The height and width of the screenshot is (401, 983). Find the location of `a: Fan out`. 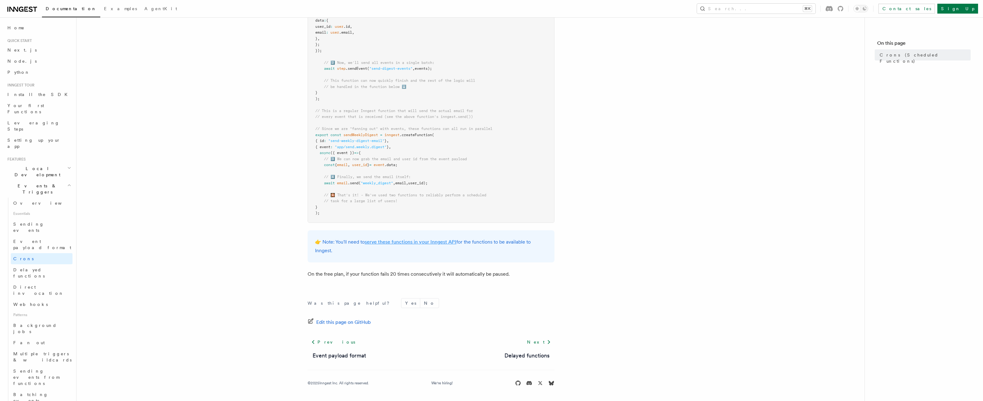

a: Fan out is located at coordinates (42, 342).